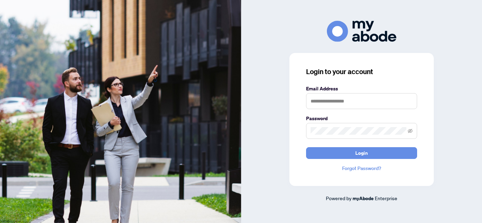  I want to click on span: Enterprise, so click(386, 198).